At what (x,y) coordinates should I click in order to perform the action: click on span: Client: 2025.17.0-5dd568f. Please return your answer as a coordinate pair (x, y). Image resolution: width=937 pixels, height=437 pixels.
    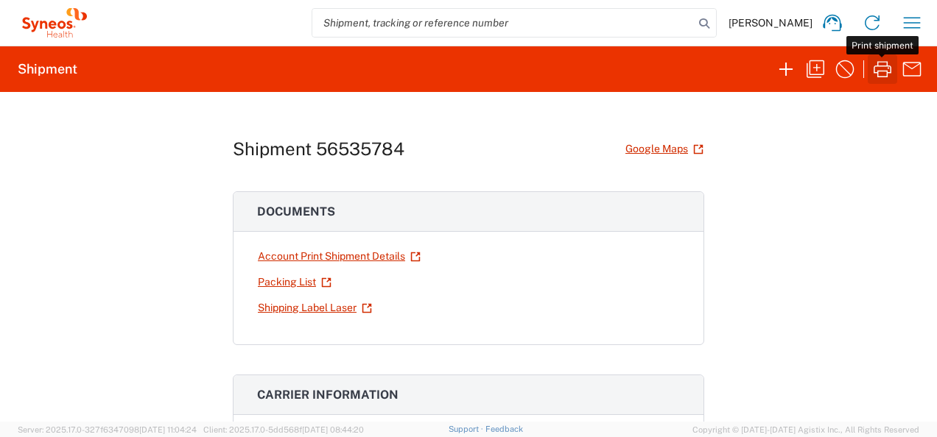
    Looking at the image, I should click on (284, 430).